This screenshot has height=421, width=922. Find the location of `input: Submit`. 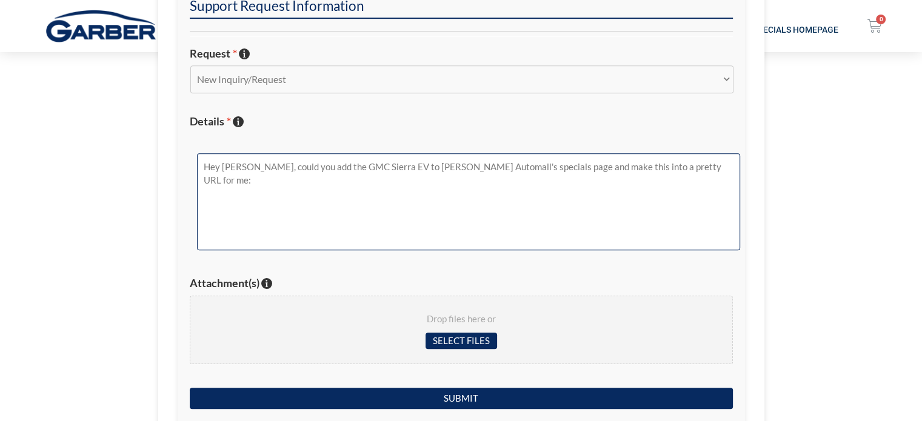

input: Submit is located at coordinates (461, 398).